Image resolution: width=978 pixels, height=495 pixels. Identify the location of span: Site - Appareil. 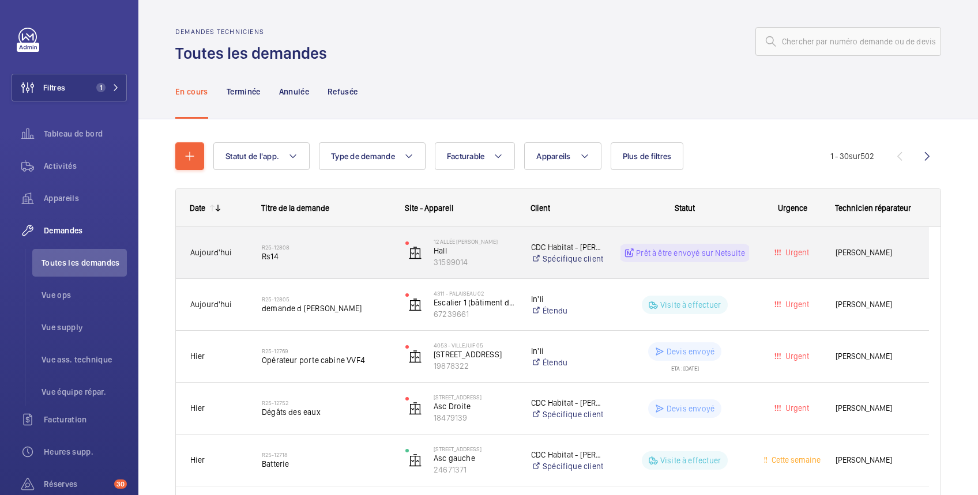
(429, 208).